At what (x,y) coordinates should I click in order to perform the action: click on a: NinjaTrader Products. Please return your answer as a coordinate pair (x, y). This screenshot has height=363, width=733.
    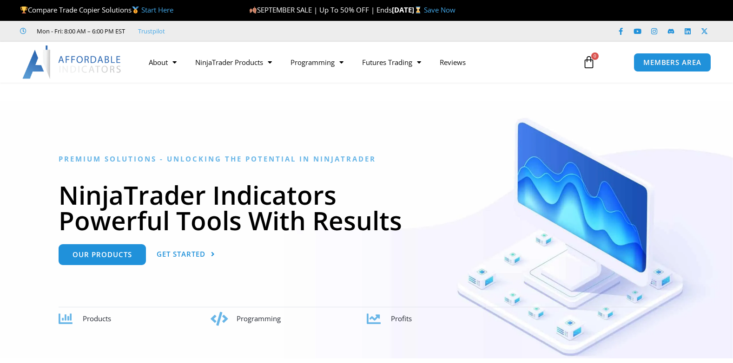
    Looking at the image, I should click on (233, 62).